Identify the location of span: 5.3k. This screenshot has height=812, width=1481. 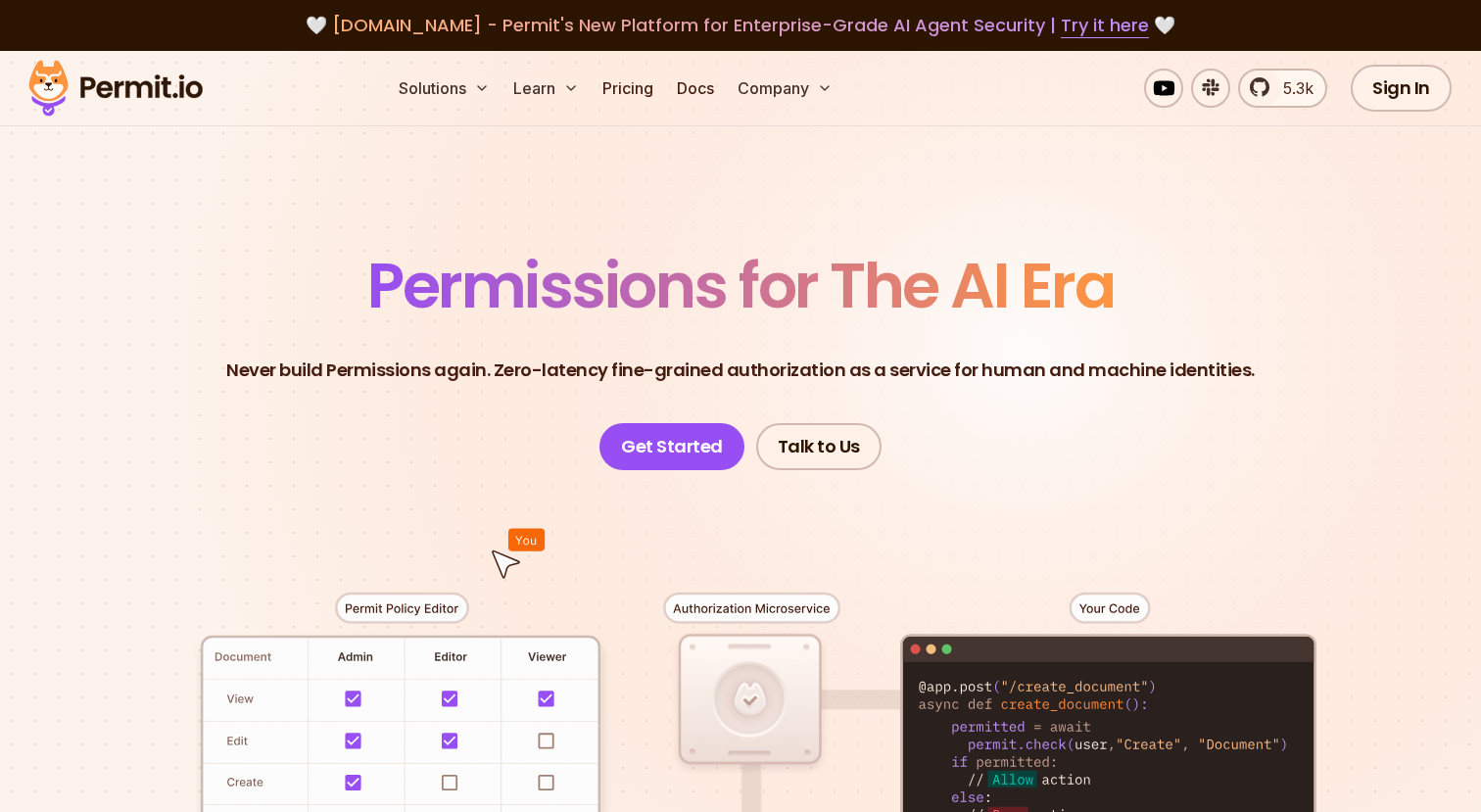
(1292, 88).